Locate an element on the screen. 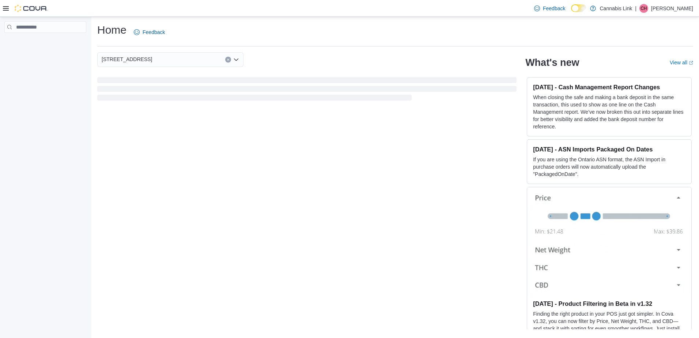 This screenshot has width=699, height=338. span: Loading is located at coordinates (307, 90).